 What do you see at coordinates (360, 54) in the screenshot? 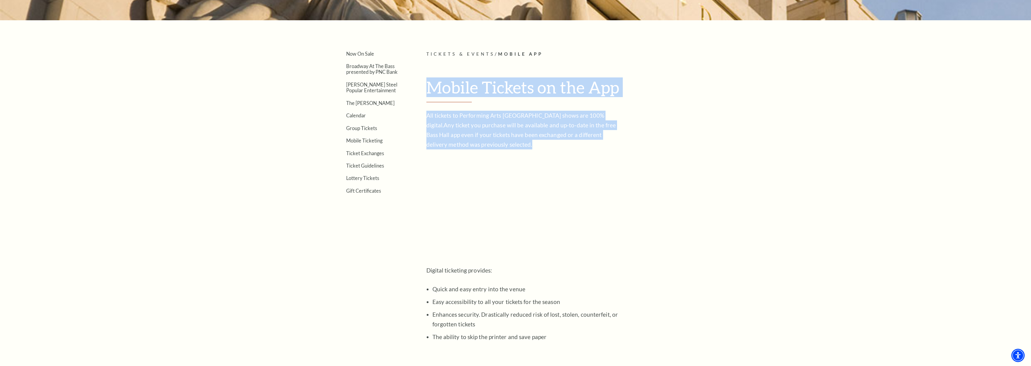
I see `a: Now On Sale` at bounding box center [360, 54].